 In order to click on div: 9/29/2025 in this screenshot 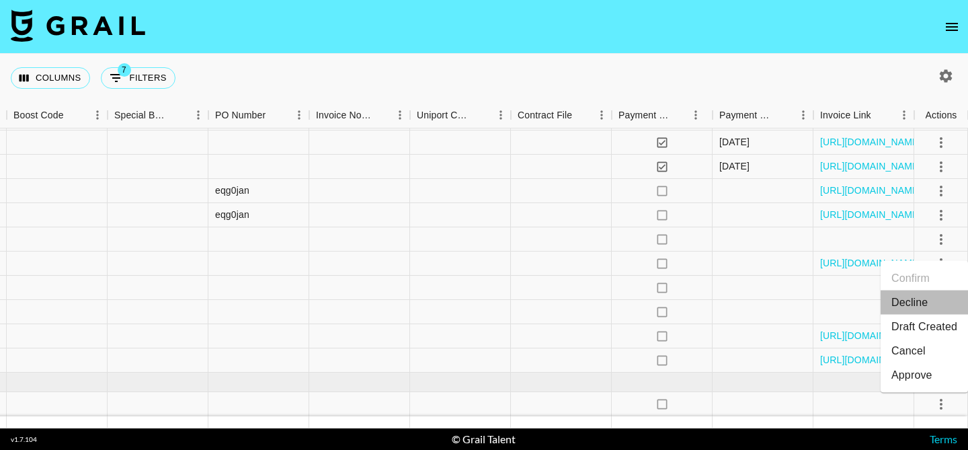, I will do `click(734, 166)`.